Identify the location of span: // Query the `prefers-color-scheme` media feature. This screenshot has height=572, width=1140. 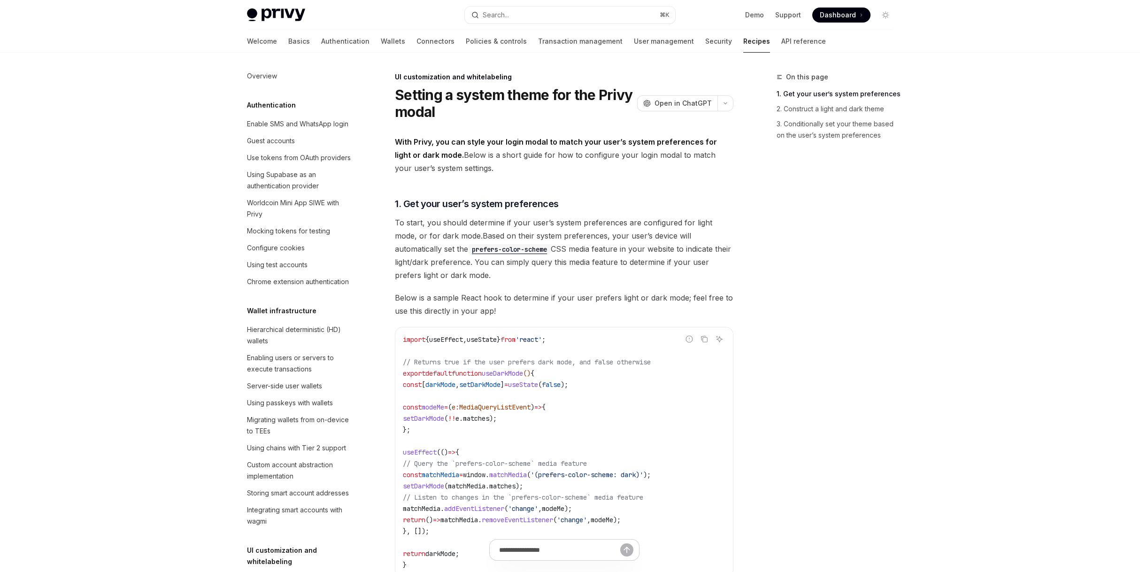
(495, 464).